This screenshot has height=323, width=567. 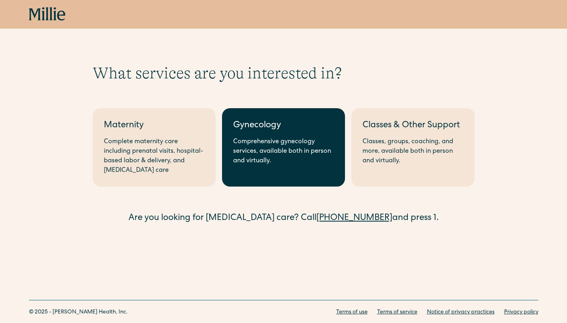 What do you see at coordinates (413, 152) in the screenshot?
I see `div: Classes, groups, coaching, and more, available both in person and virtually.` at bounding box center [413, 152].